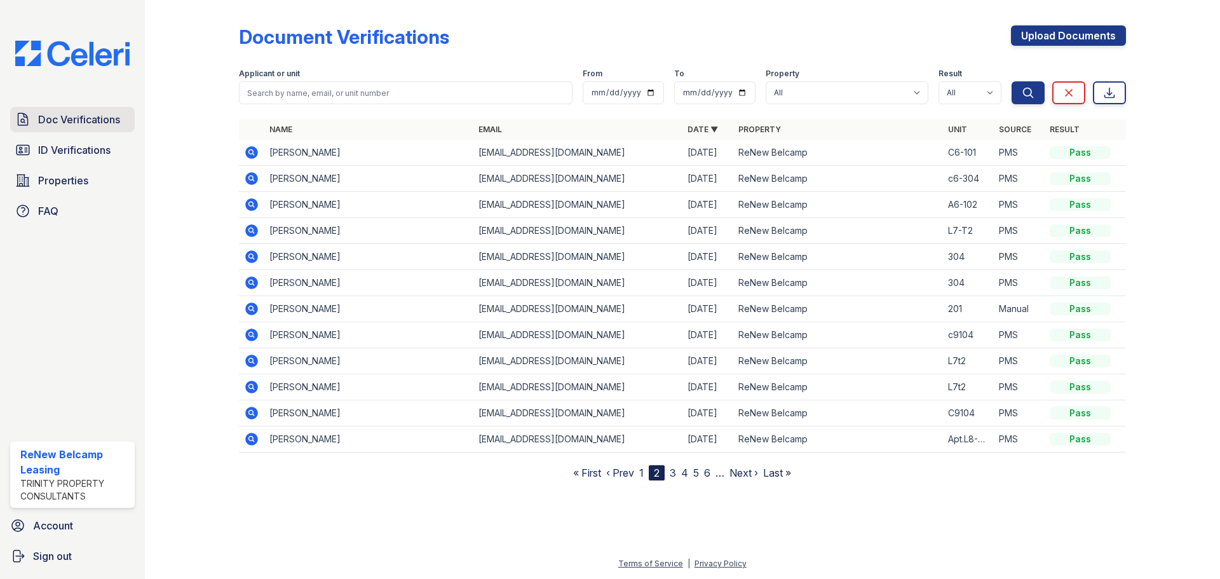 Image resolution: width=1220 pixels, height=579 pixels. Describe the element at coordinates (72, 180) in the screenshot. I see `a: Properties` at that location.